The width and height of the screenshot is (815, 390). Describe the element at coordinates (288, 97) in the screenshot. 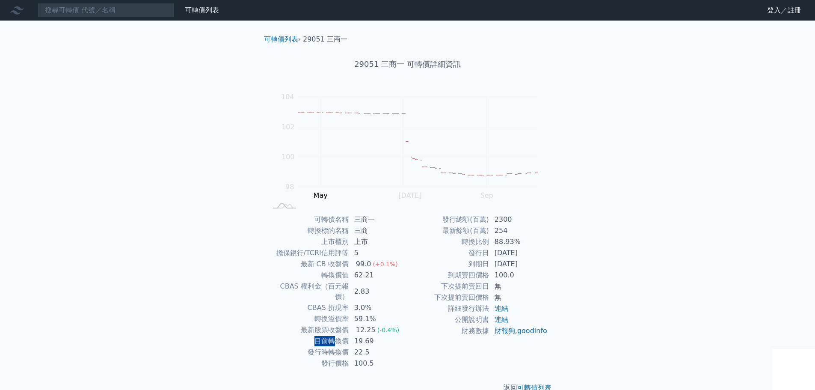

I see `tspan: 104` at that location.